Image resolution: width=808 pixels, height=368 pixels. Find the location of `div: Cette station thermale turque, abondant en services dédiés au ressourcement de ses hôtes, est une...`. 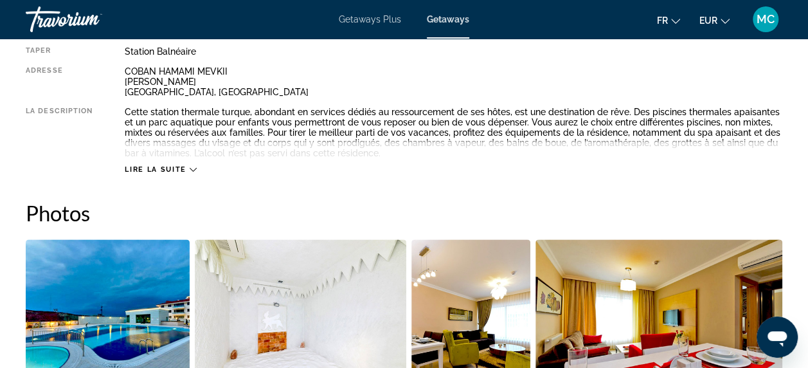

div: Cette station thermale turque, abondant en services dédiés au ressourcement de ses hôtes, est une... is located at coordinates (453, 132).